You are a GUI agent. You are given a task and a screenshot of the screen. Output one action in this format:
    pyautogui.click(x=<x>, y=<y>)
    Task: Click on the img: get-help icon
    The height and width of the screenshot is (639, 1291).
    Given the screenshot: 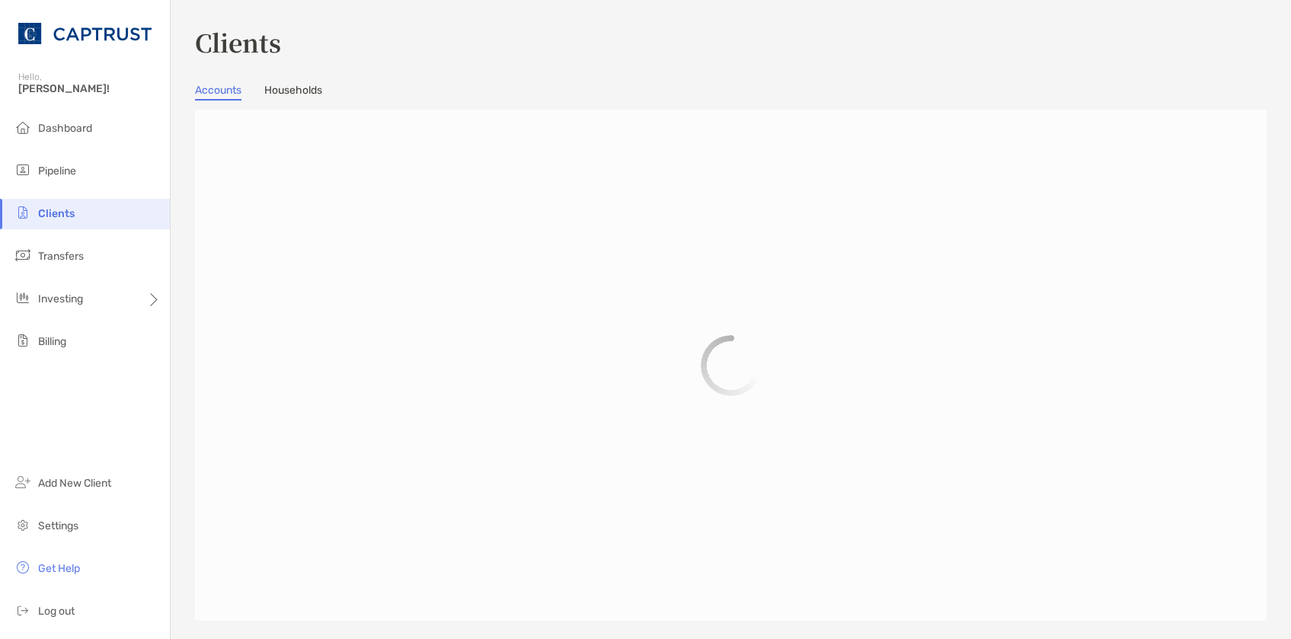 What is the action you would take?
    pyautogui.click(x=23, y=567)
    